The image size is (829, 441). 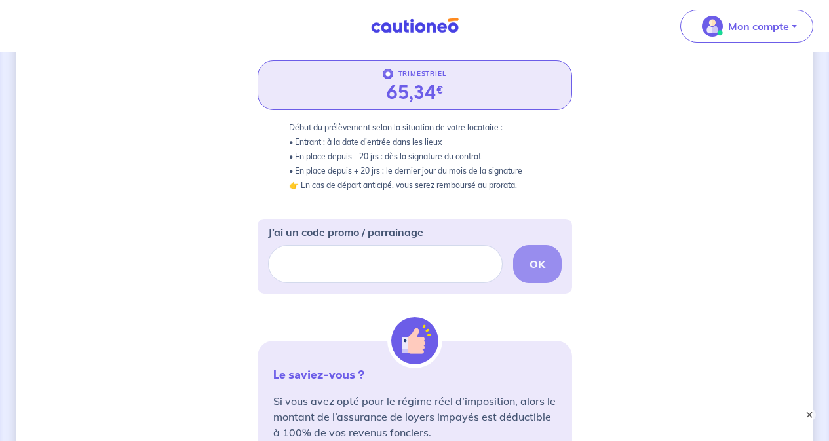 I want to click on p: TRIMESTRIEL, so click(x=423, y=74).